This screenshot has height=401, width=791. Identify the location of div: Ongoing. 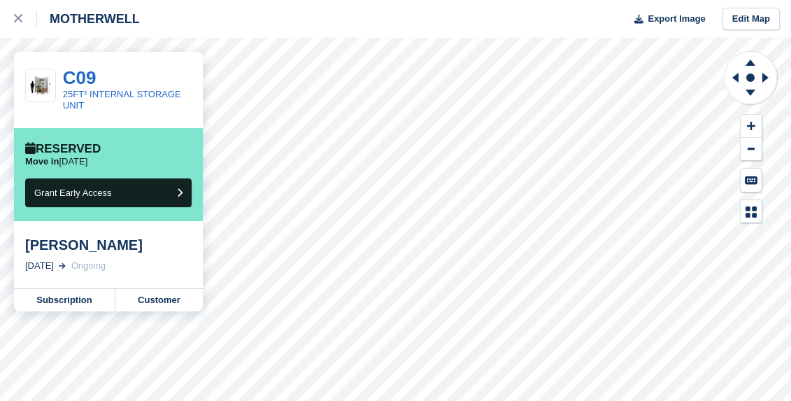
(88, 266).